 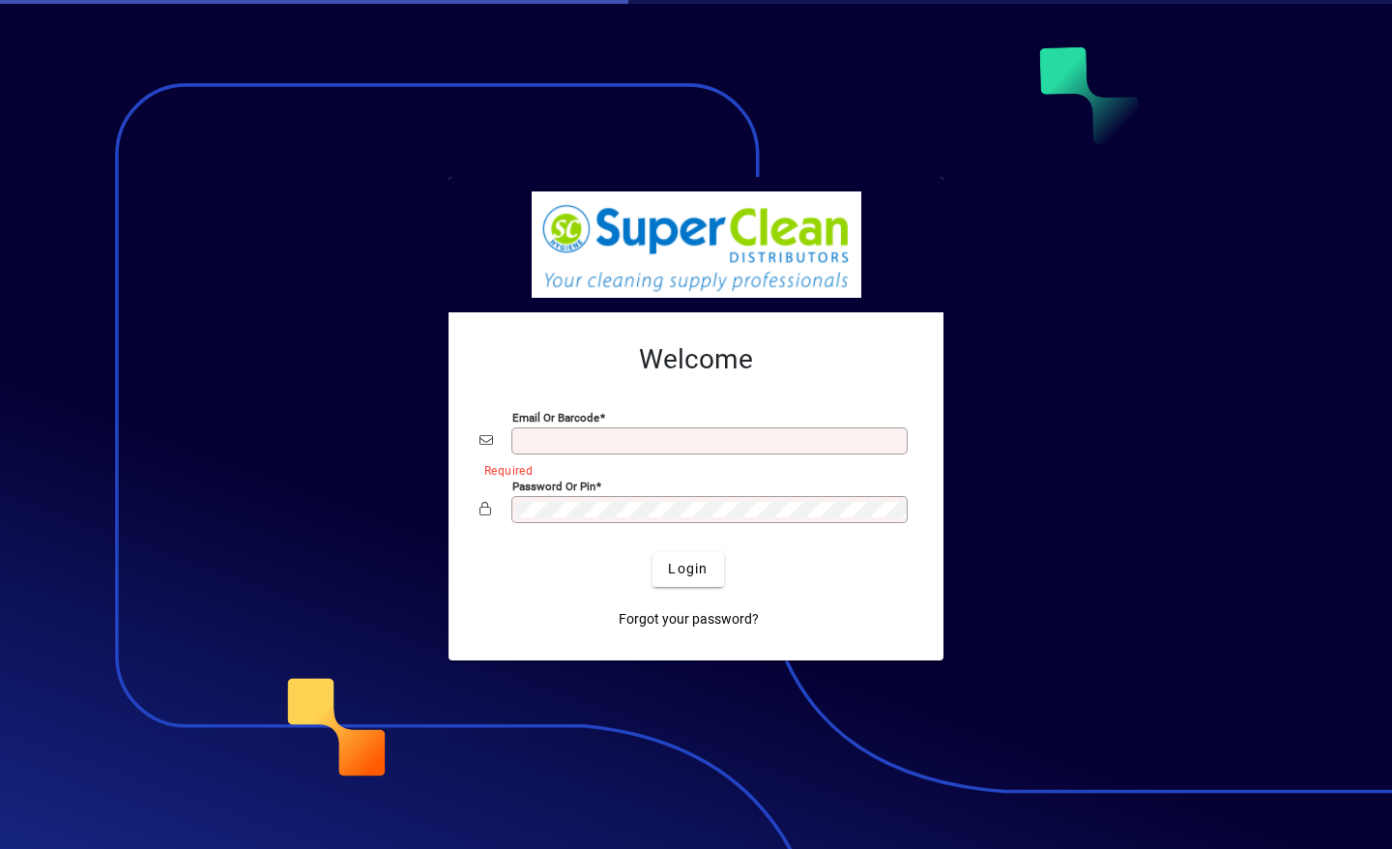 I want to click on h2: Welcome, so click(x=696, y=360).